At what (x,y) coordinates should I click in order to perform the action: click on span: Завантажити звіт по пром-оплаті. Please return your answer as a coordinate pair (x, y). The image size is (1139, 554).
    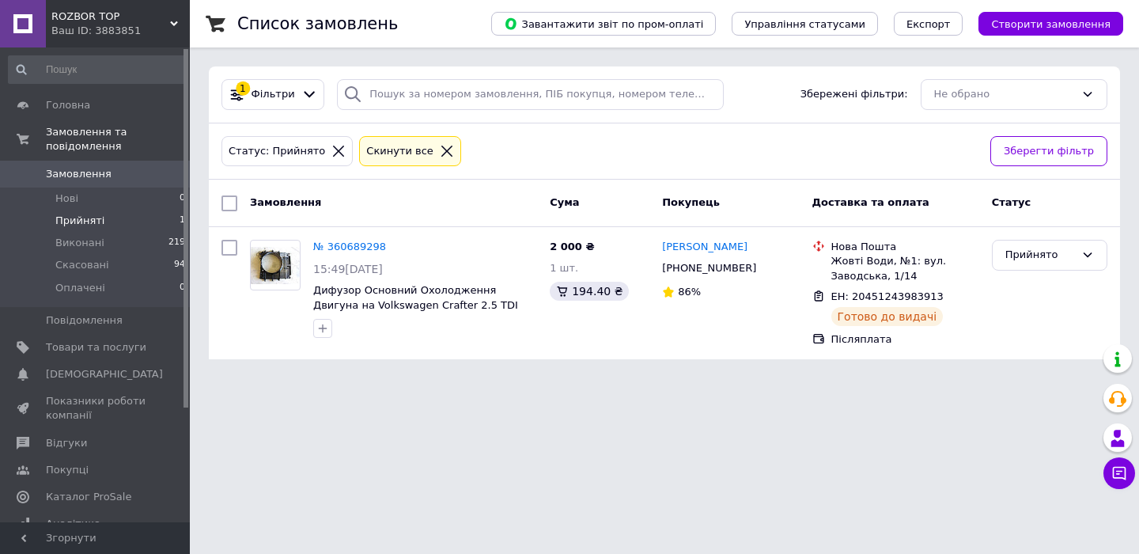
    Looking at the image, I should click on (604, 24).